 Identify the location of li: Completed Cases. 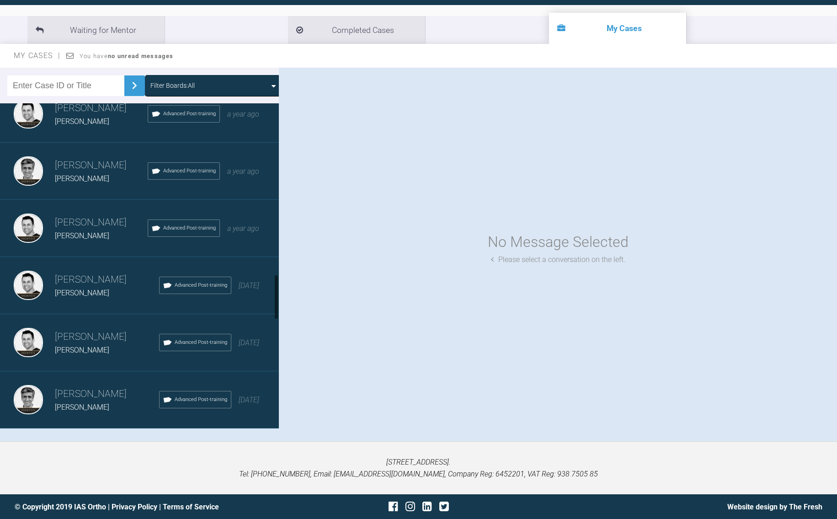
(356, 30).